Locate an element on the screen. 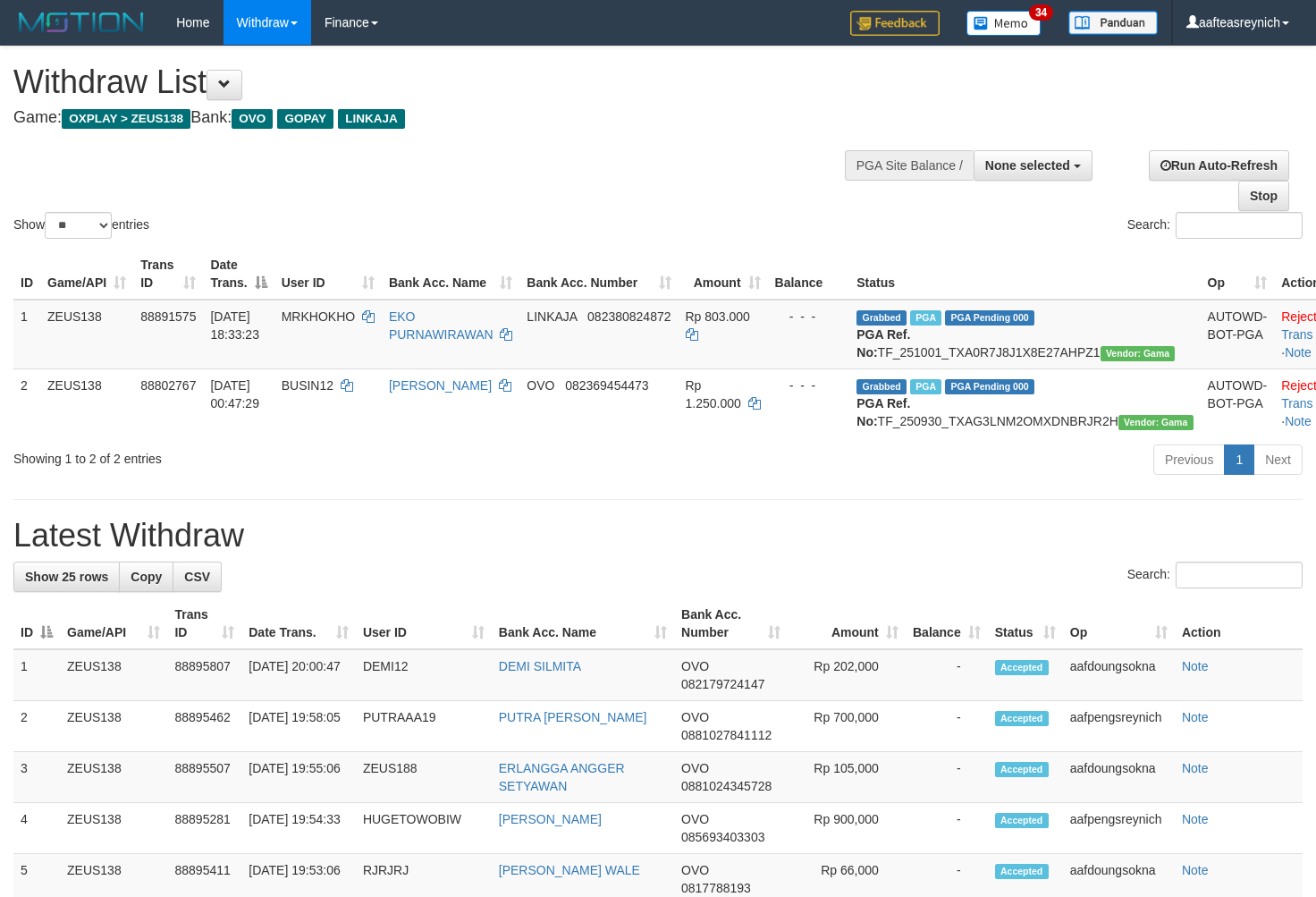 The height and width of the screenshot is (897, 1316). th: Game/API: activate to sort column ascending is located at coordinates (87, 274).